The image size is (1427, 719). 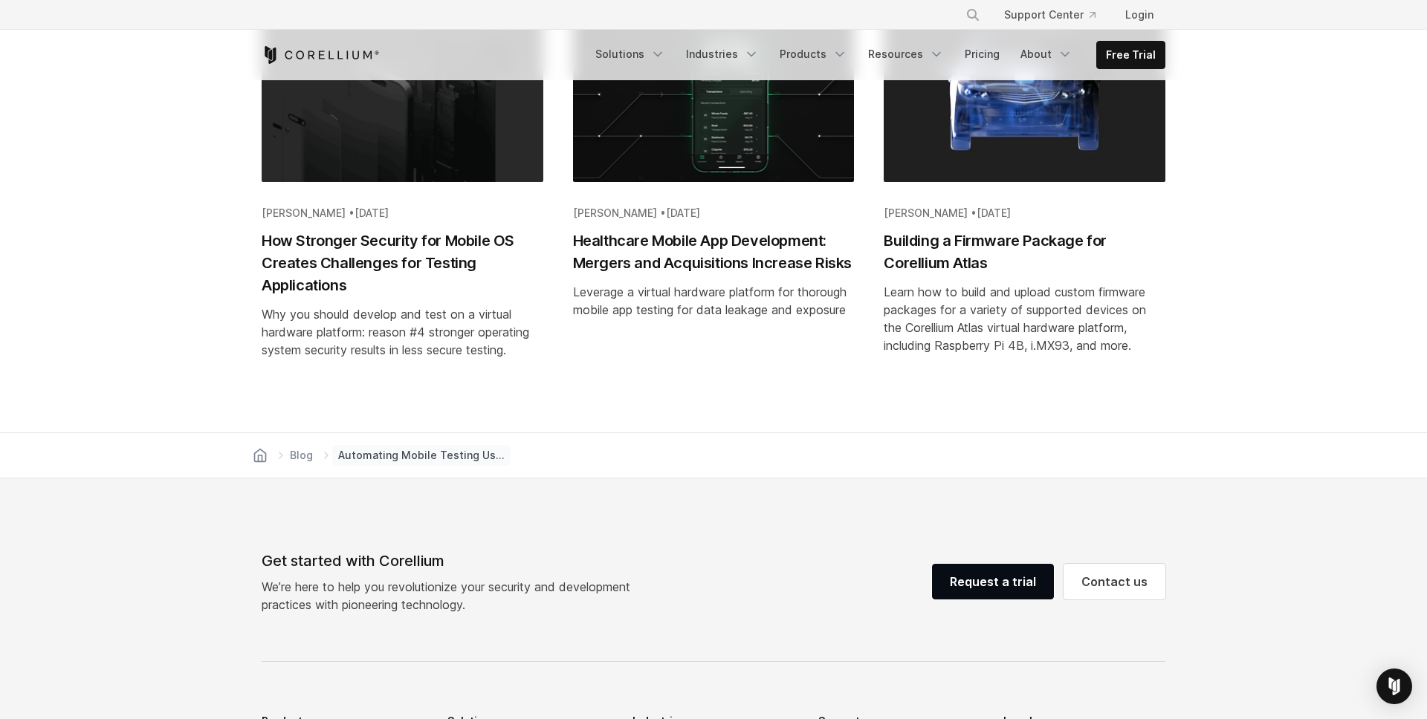 I want to click on div: Why you should develop and test on a virtual hardware platform: reason #4 stronger operating syst..., so click(x=402, y=332).